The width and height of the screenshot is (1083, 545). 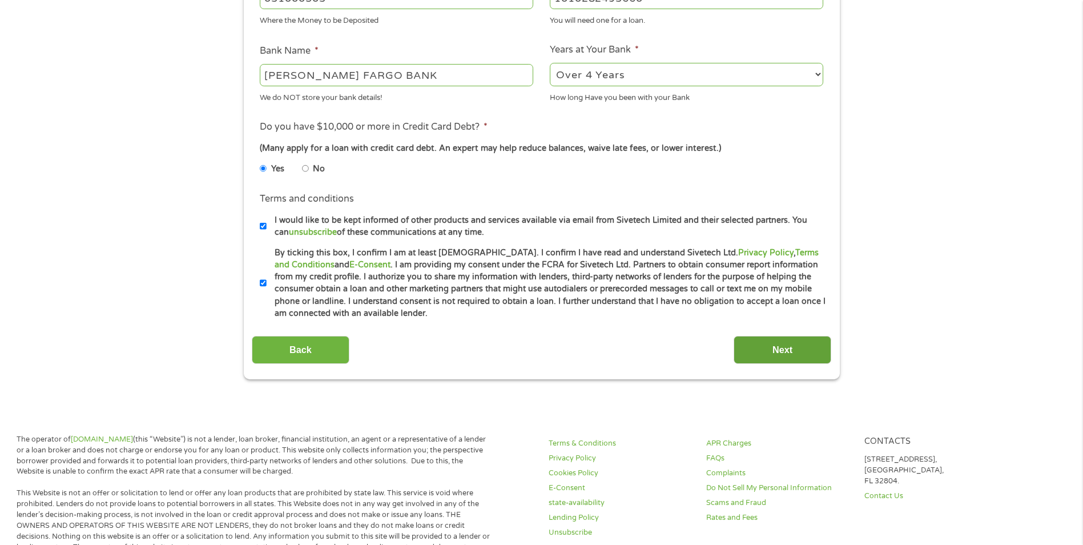 I want to click on div: (Many apply for a loan with credit card debt. An expert may help reduce balances, waive late fees..., so click(x=541, y=148).